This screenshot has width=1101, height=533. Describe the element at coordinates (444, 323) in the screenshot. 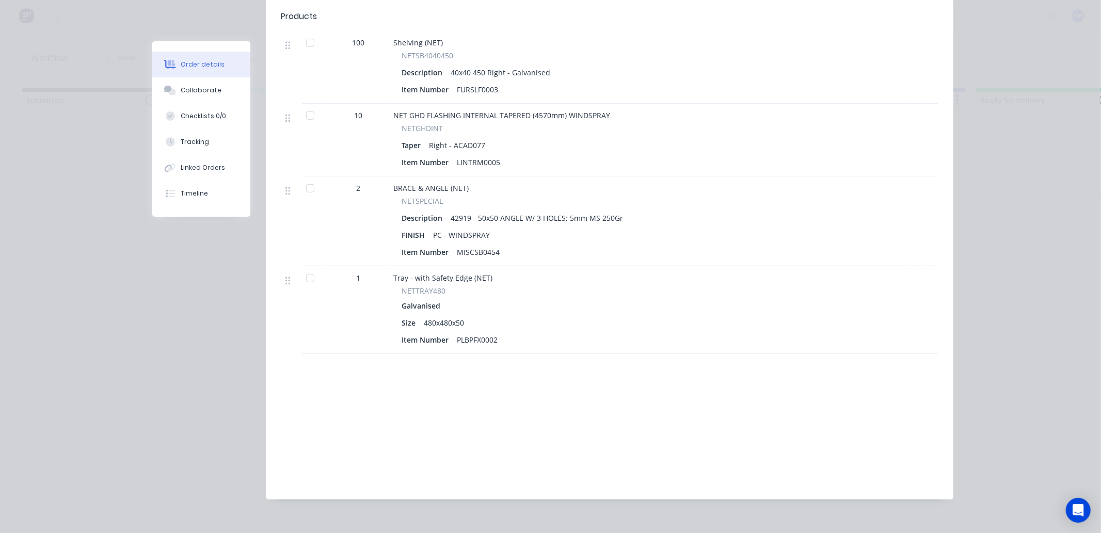

I see `div: 480x480x50` at that location.